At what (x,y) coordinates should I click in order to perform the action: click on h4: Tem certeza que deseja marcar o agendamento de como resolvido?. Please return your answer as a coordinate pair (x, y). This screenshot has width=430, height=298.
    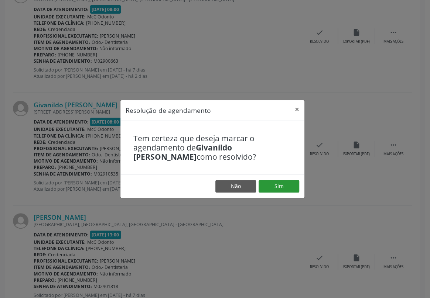
    Looking at the image, I should click on (212, 148).